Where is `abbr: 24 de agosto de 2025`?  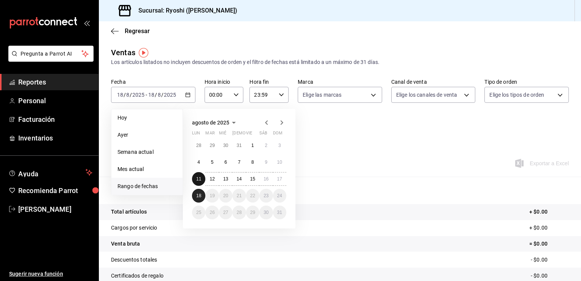
abbr: 24 de agosto de 2025 is located at coordinates (279, 195).